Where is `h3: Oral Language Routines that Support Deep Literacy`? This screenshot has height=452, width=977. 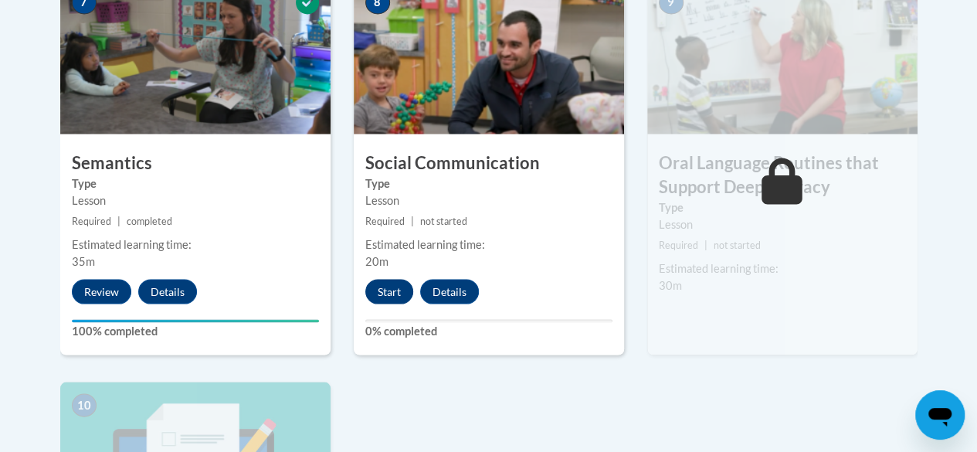
h3: Oral Language Routines that Support Deep Literacy is located at coordinates (783, 175).